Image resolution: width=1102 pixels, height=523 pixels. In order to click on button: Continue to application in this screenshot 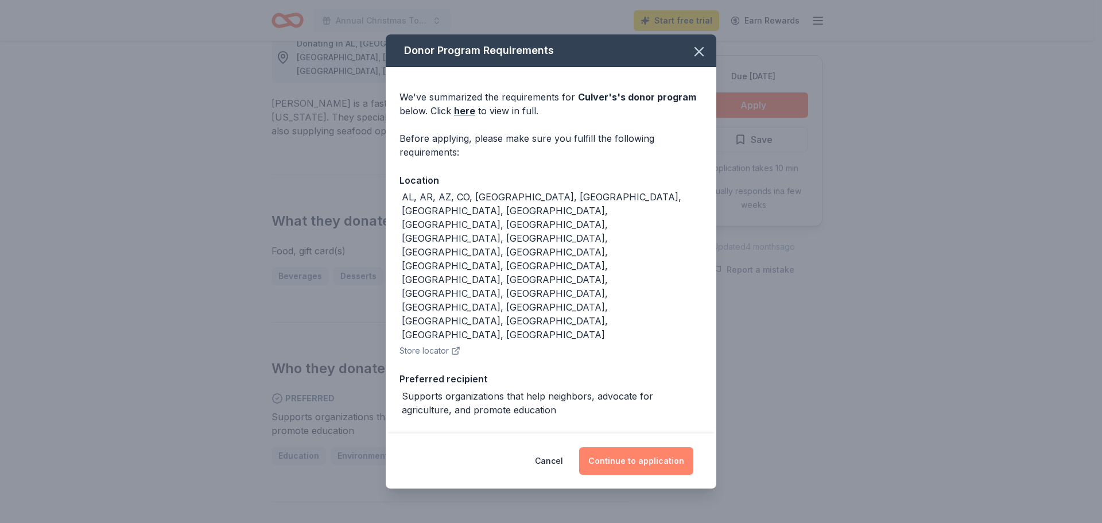, I will do `click(636, 461)`.